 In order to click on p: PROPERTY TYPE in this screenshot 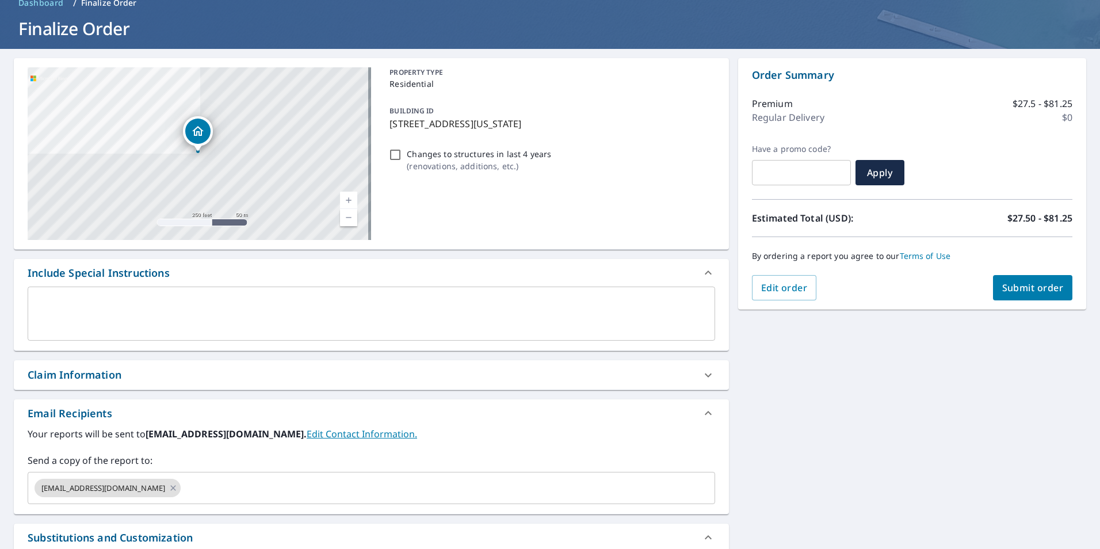, I will do `click(549, 72)`.